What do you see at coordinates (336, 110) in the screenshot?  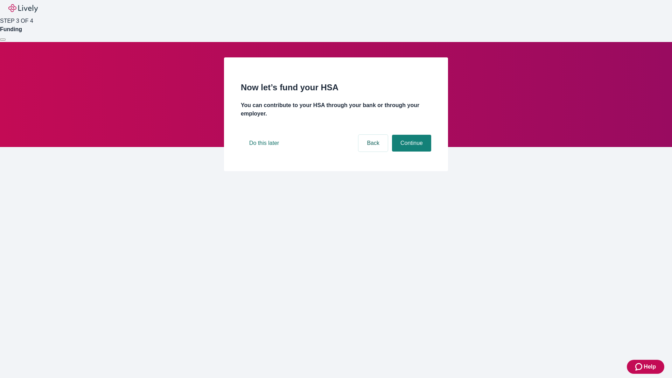 I see `h4: You can contribute to your HSA through your bank or through your employer.` at bounding box center [336, 110].